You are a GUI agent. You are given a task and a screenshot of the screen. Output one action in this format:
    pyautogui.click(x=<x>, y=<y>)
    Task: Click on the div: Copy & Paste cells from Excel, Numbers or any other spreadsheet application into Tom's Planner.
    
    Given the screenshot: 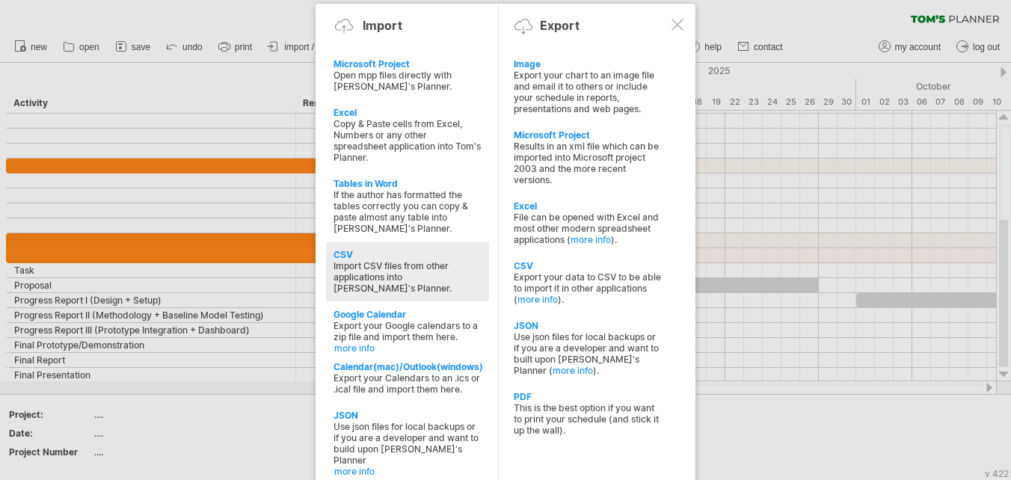 What is the action you would take?
    pyautogui.click(x=408, y=141)
    